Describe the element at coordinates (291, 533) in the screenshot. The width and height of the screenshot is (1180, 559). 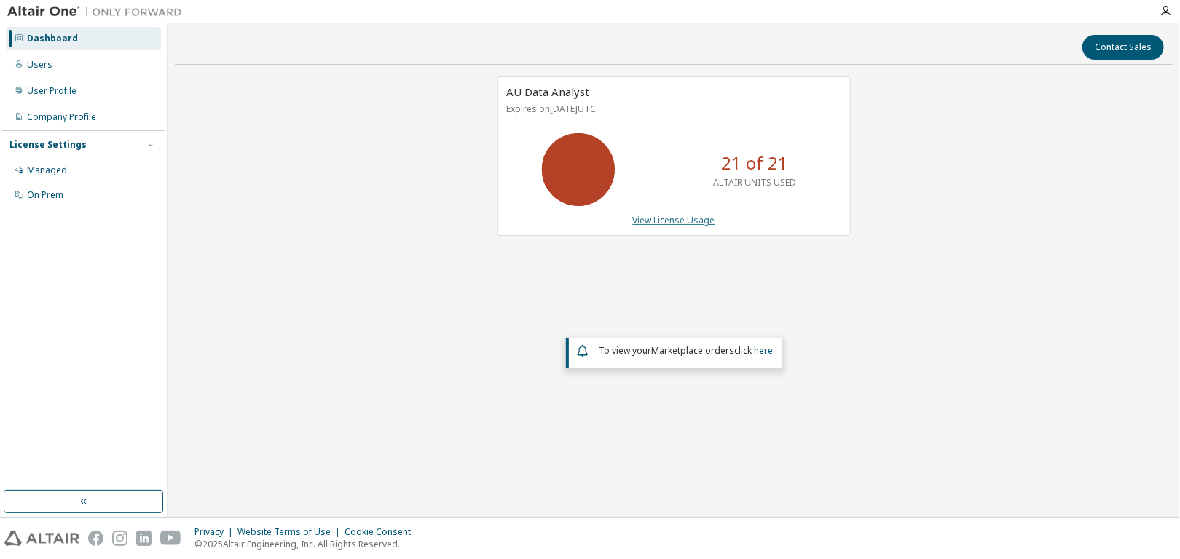
I see `div: Website Terms of Use` at that location.